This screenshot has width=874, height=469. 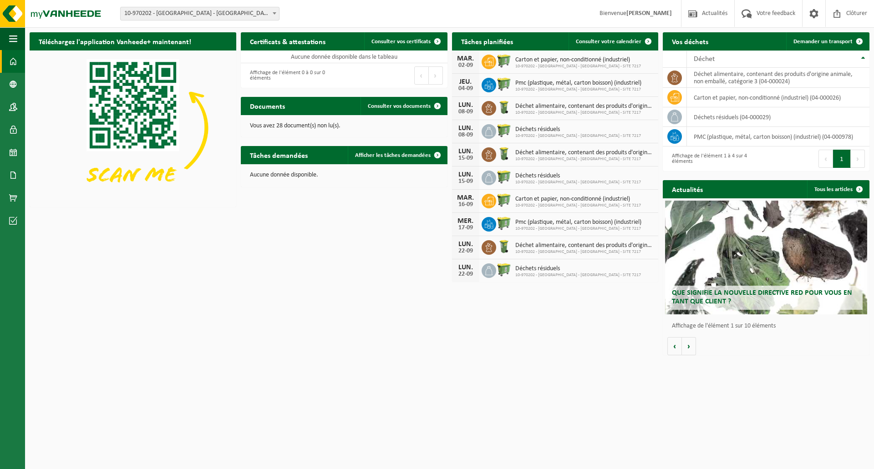 What do you see at coordinates (288, 41) in the screenshot?
I see `h2: Certificats & attestations` at bounding box center [288, 41].